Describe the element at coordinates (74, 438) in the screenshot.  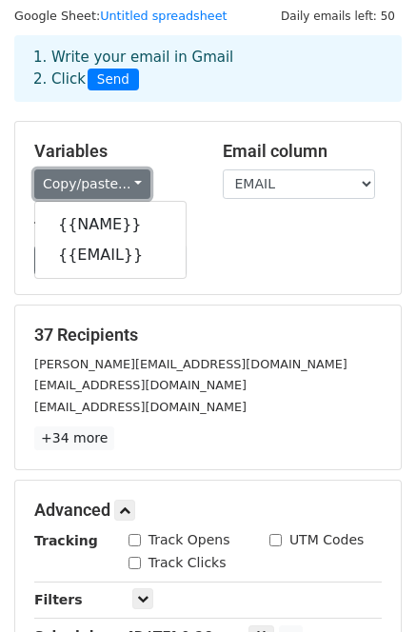
I see `a: +34 more` at that location.